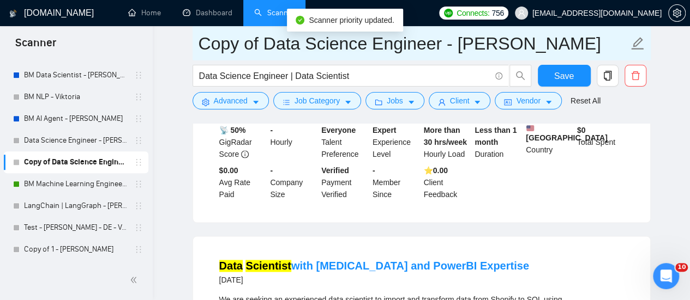 The height and width of the screenshot is (300, 690). What do you see at coordinates (460, 101) in the screenshot?
I see `button: userClientcaret-down` at bounding box center [460, 101].